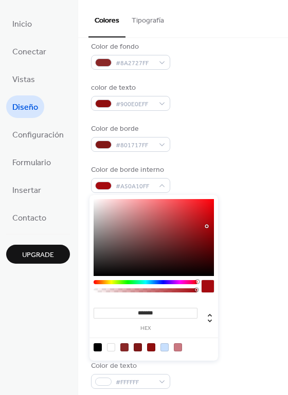 This screenshot has height=395, width=288. Describe the element at coordinates (22, 25) in the screenshot. I see `span: Inicio` at that location.